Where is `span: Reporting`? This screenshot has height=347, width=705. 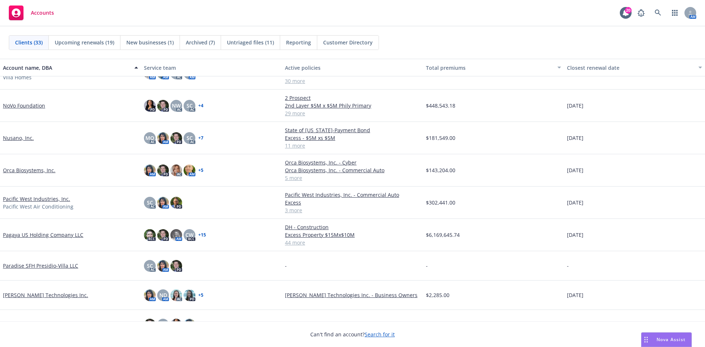 span: Reporting is located at coordinates (298, 42).